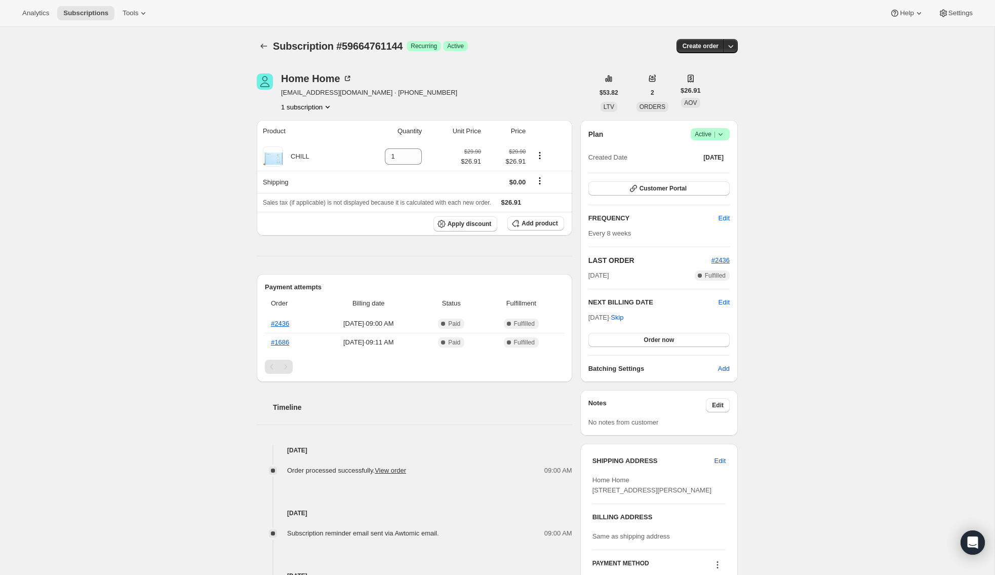  Describe the element at coordinates (608, 93) in the screenshot. I see `span: $53.82` at that location.